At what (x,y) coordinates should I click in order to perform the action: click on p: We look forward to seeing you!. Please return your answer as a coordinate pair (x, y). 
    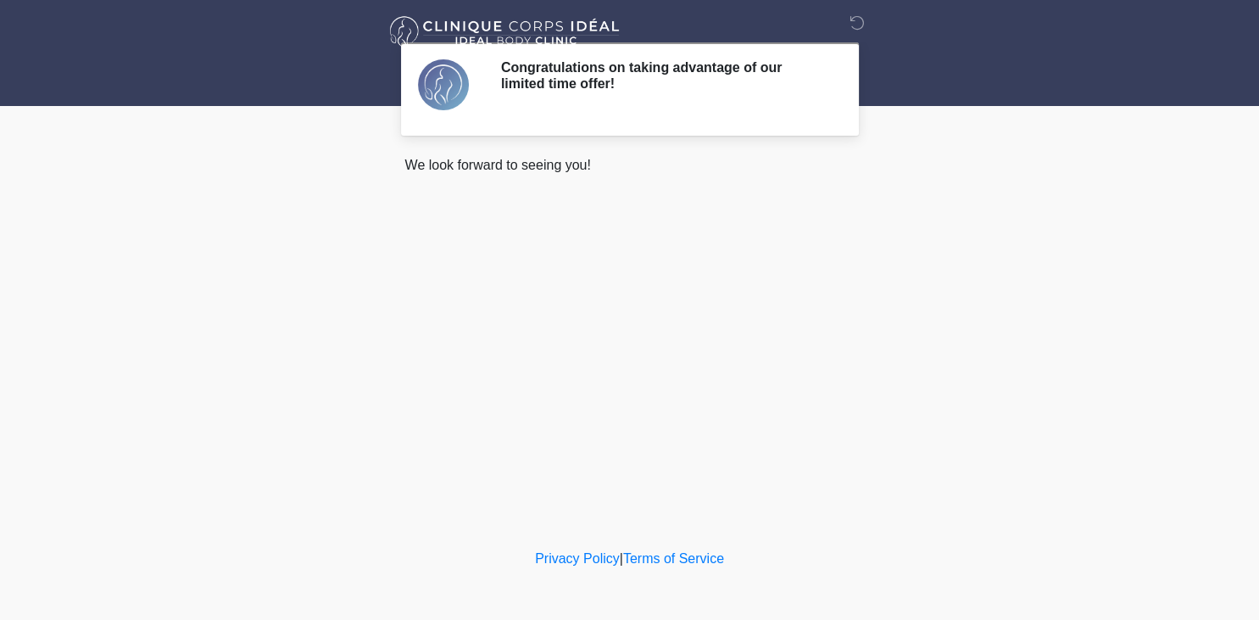
    Looking at the image, I should click on (630, 165).